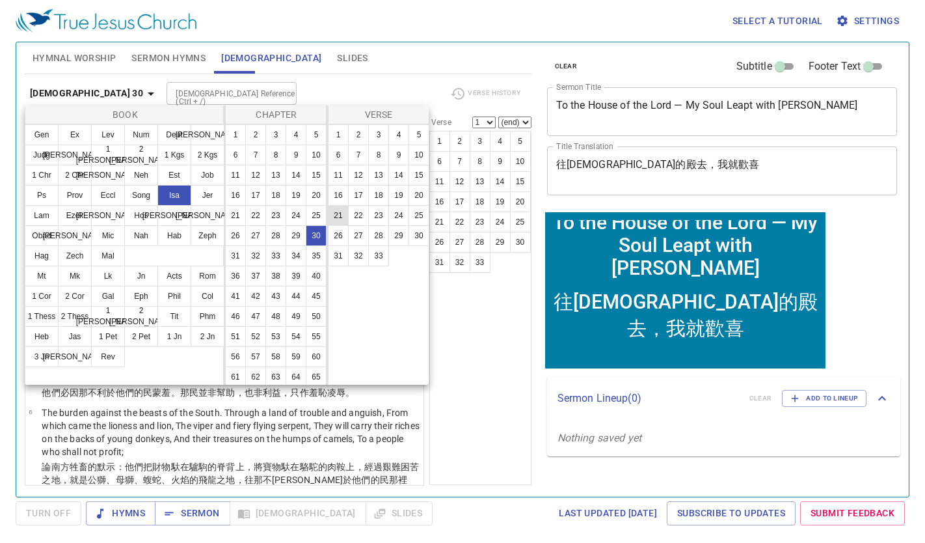 The width and height of the screenshot is (925, 543). What do you see at coordinates (316, 276) in the screenshot?
I see `button: 40` at bounding box center [316, 276].